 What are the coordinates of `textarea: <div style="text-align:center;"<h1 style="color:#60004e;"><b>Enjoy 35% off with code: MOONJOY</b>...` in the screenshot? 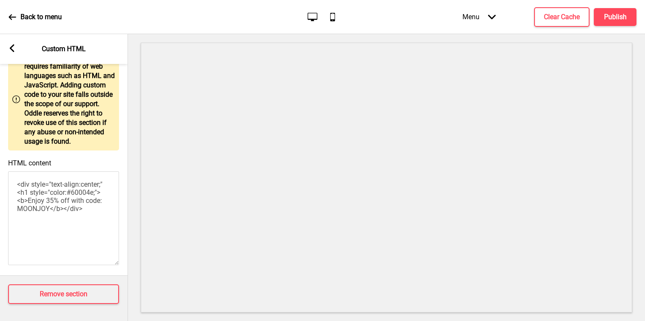 It's located at (64, 219).